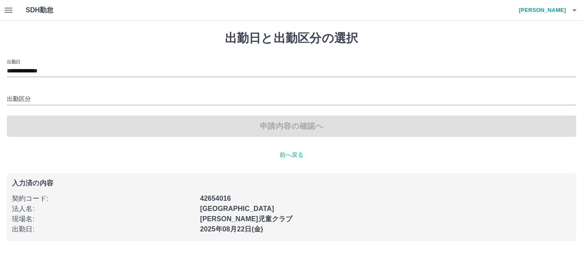  What do you see at coordinates (103, 219) in the screenshot?
I see `p: 現場名 :` at bounding box center [103, 219].